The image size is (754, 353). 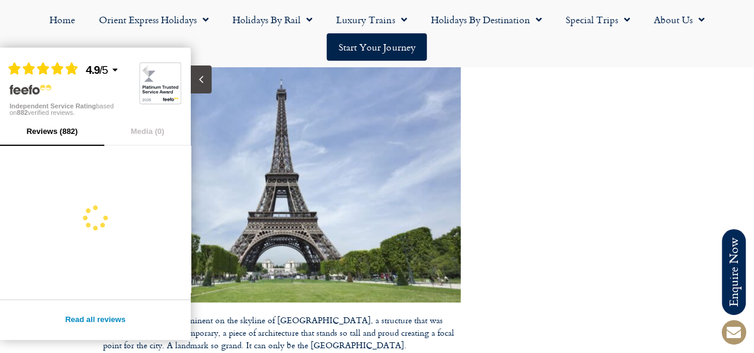 What do you see at coordinates (678, 20) in the screenshot?
I see `a: About Us` at bounding box center [678, 20].